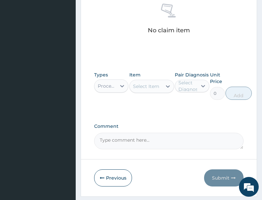  Describe the element at coordinates (146, 86) in the screenshot. I see `div: Select Item` at that location.